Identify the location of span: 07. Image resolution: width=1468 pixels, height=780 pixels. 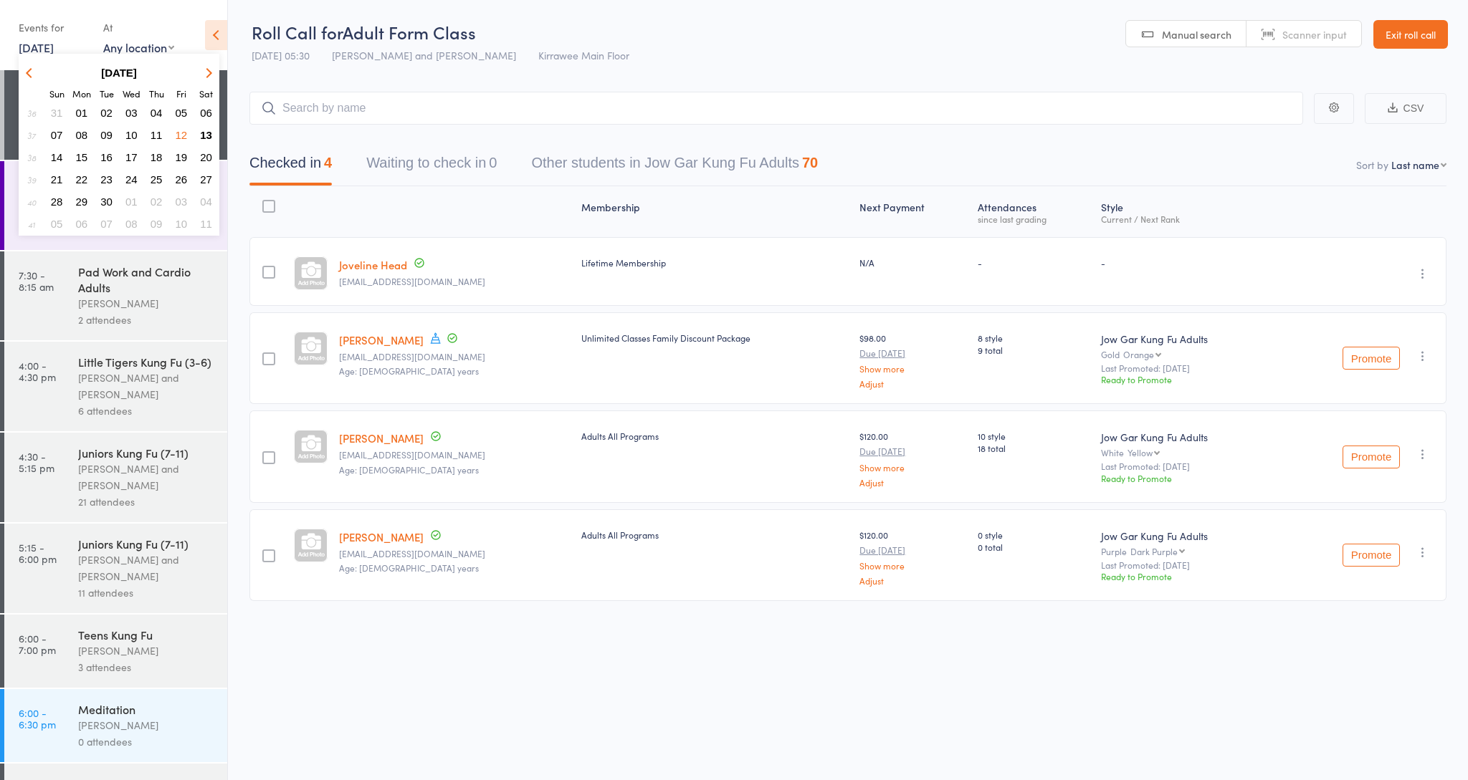
(57, 135).